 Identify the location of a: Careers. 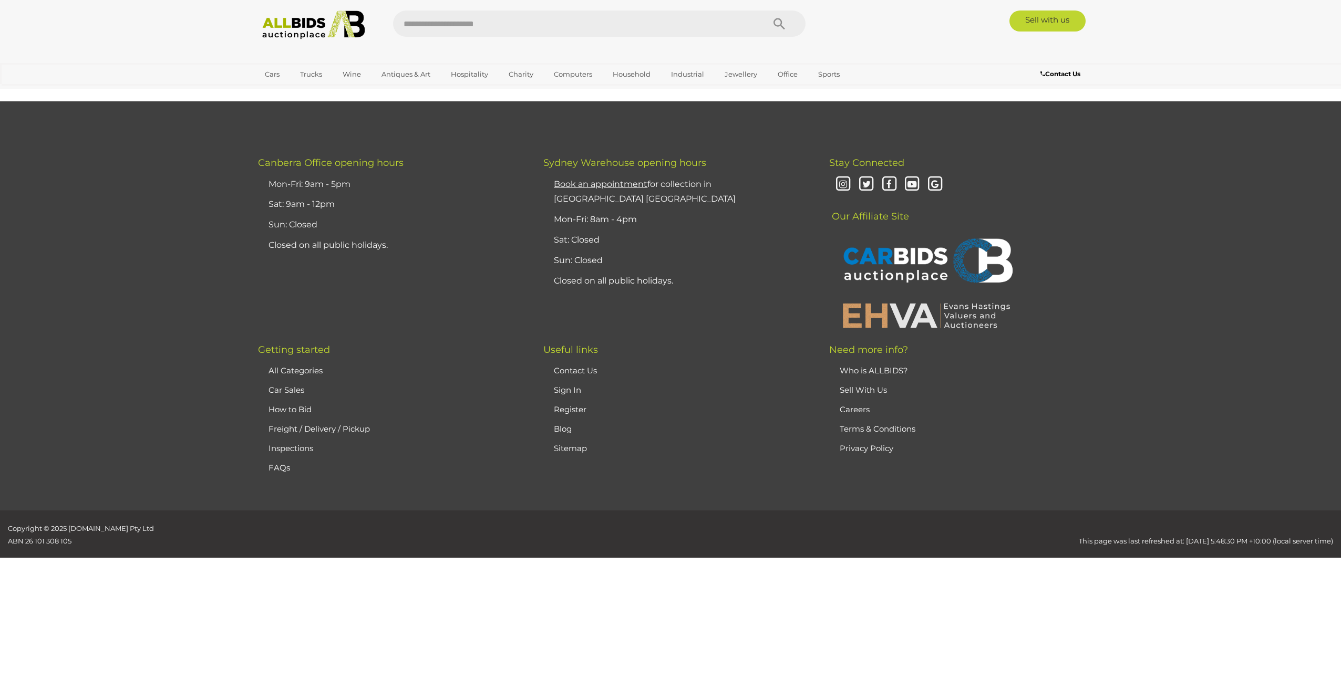
(854, 409).